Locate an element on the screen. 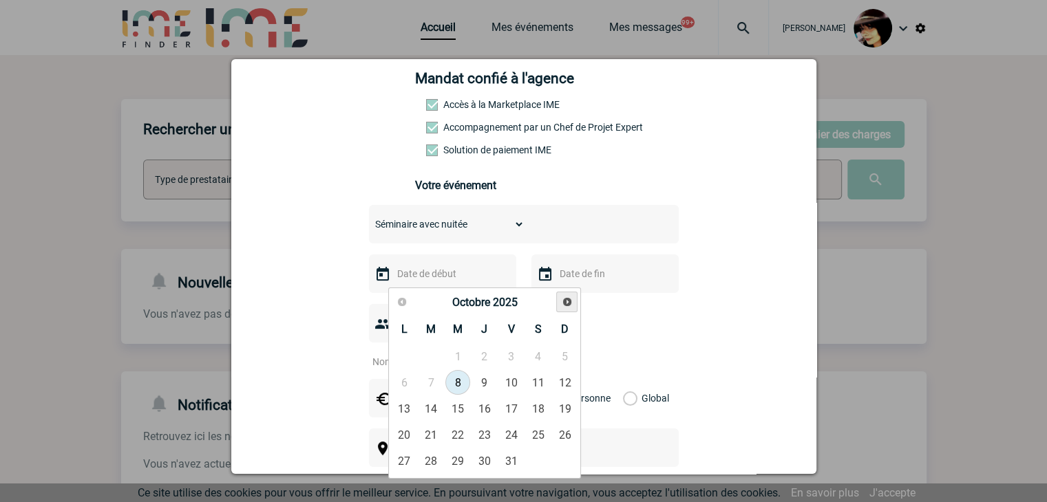 The image size is (1047, 502). label: Prestation payante is located at coordinates (456, 127).